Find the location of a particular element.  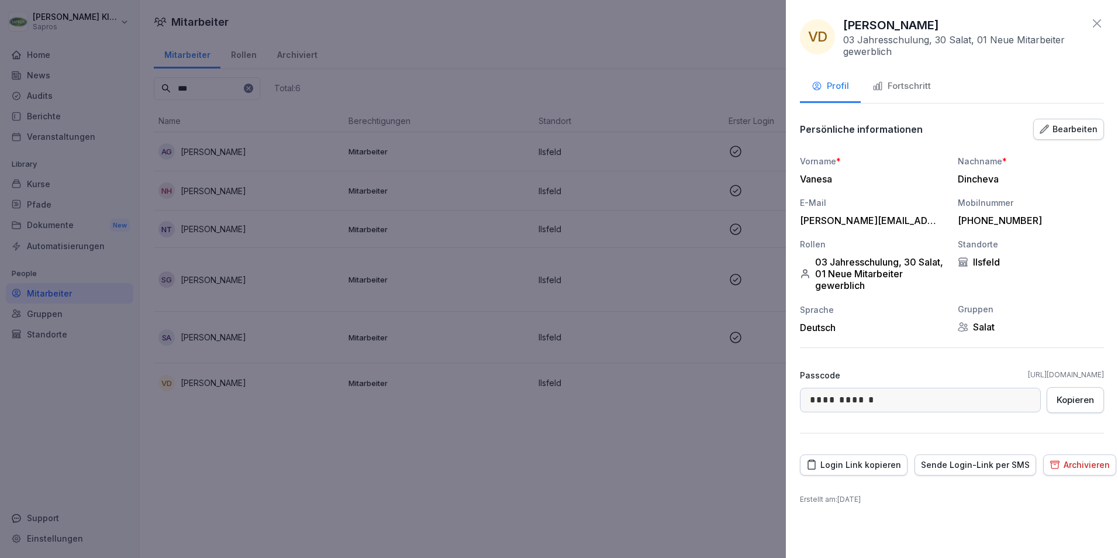

button: Fortschritt is located at coordinates (901, 87).